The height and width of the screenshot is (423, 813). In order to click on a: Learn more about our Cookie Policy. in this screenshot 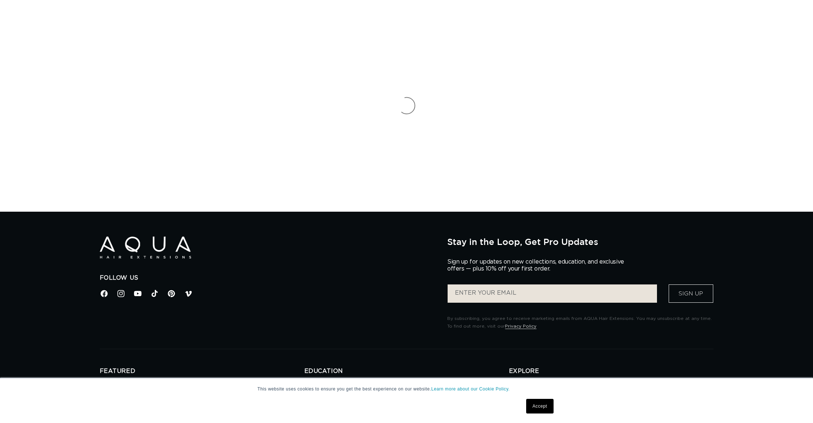, I will do `click(470, 389)`.